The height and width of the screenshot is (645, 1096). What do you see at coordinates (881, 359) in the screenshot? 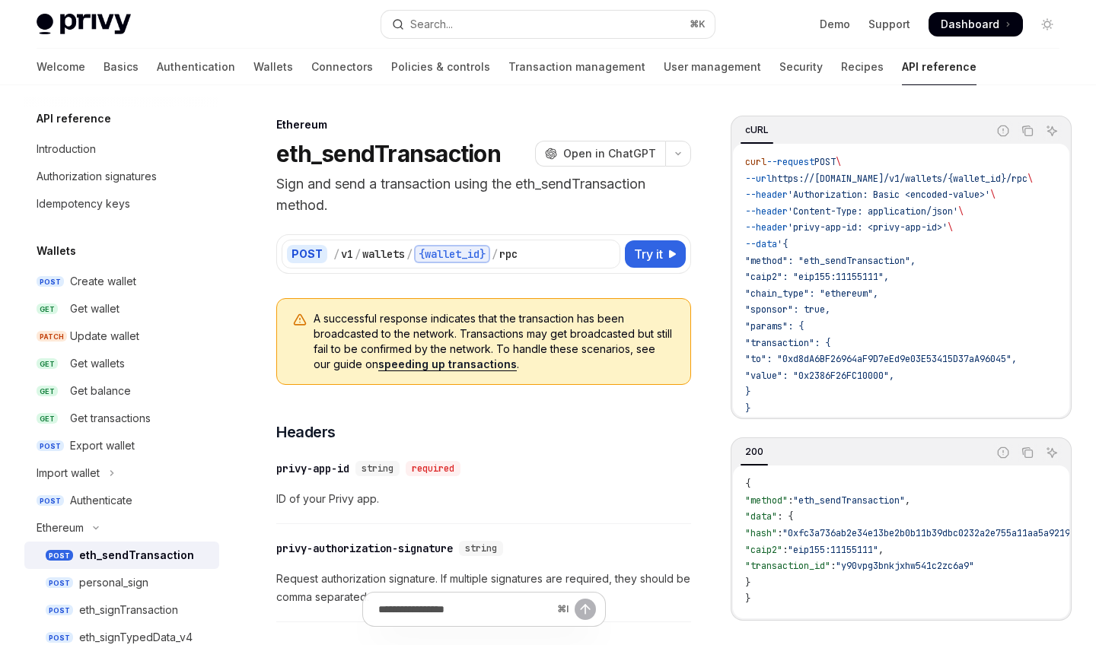
I see `span: "to": "0xd8dA6BF26964aF9D7eEd9e03E53415D37aA96045",` at bounding box center [881, 359].